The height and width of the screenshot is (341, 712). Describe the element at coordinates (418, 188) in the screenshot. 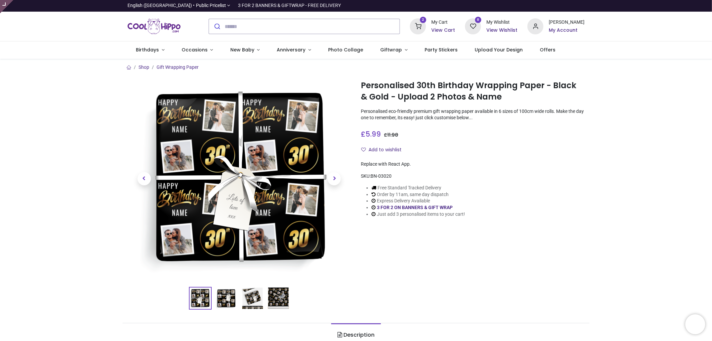

I see `li: Free Standard Tracked Delivery` at that location.